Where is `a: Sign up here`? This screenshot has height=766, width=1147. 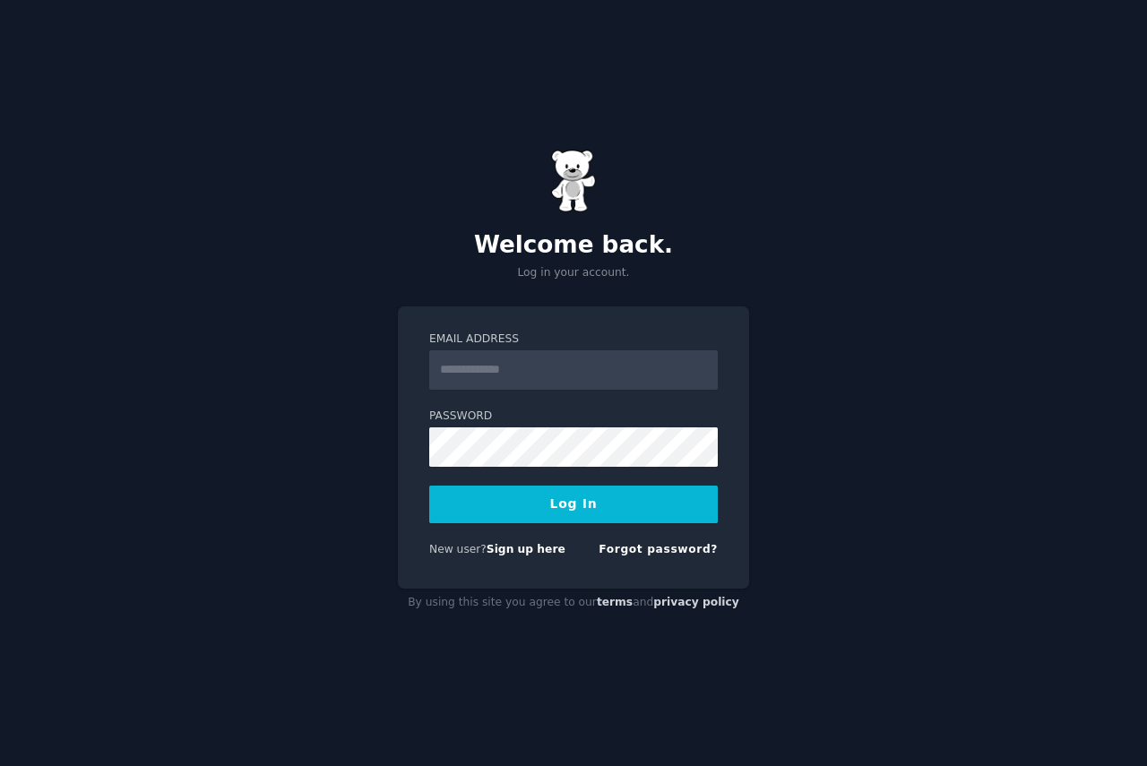 a: Sign up here is located at coordinates (526, 549).